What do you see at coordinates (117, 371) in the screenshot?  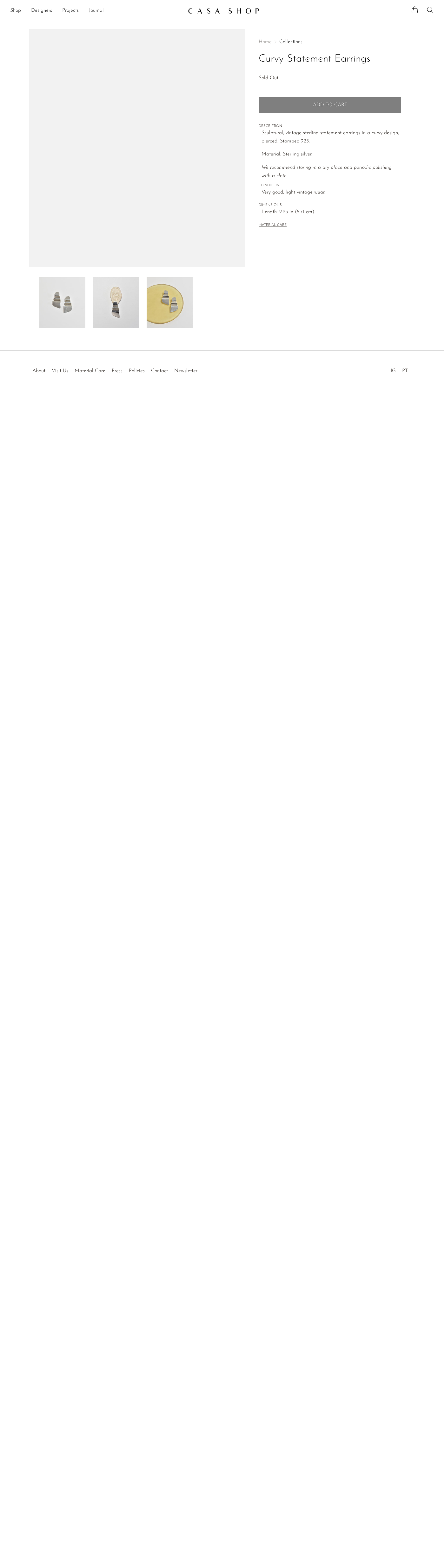 I see `a: Press` at bounding box center [117, 371].